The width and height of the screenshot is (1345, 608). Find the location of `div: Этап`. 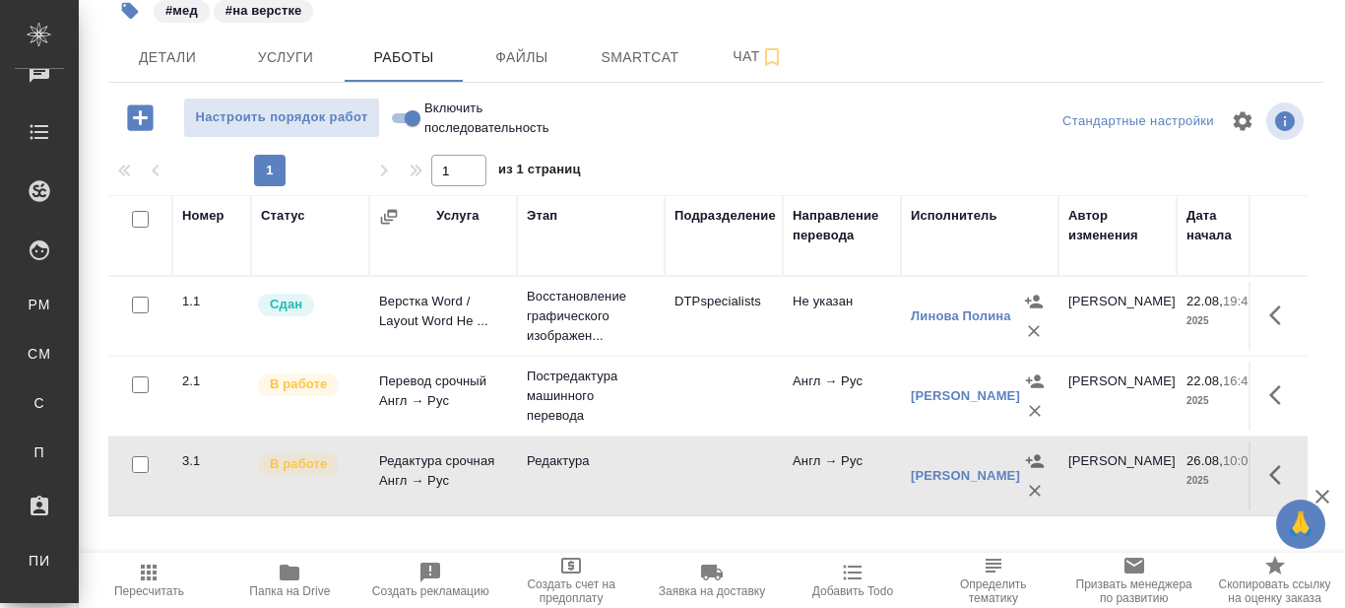

div: Этап is located at coordinates (542, 216).